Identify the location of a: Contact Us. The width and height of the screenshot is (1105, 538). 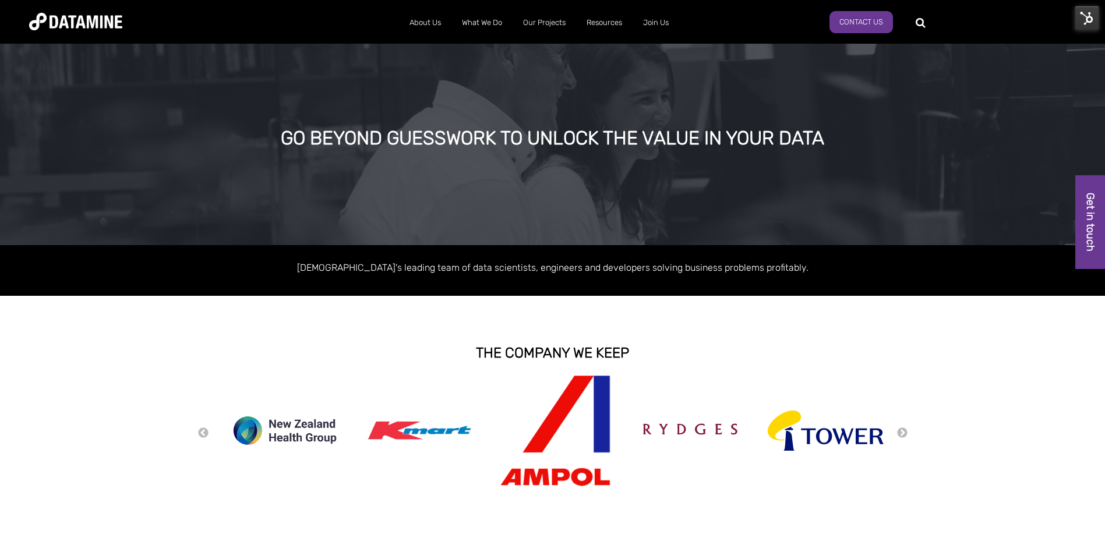
(861, 22).